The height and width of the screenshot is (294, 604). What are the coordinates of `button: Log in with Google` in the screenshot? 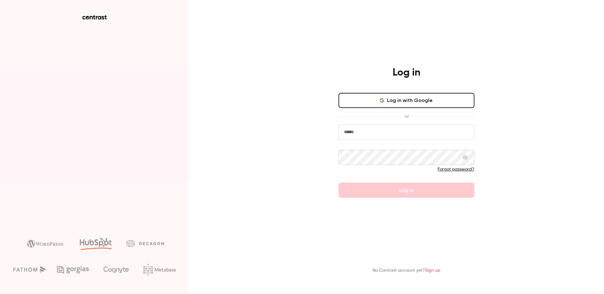 It's located at (406, 100).